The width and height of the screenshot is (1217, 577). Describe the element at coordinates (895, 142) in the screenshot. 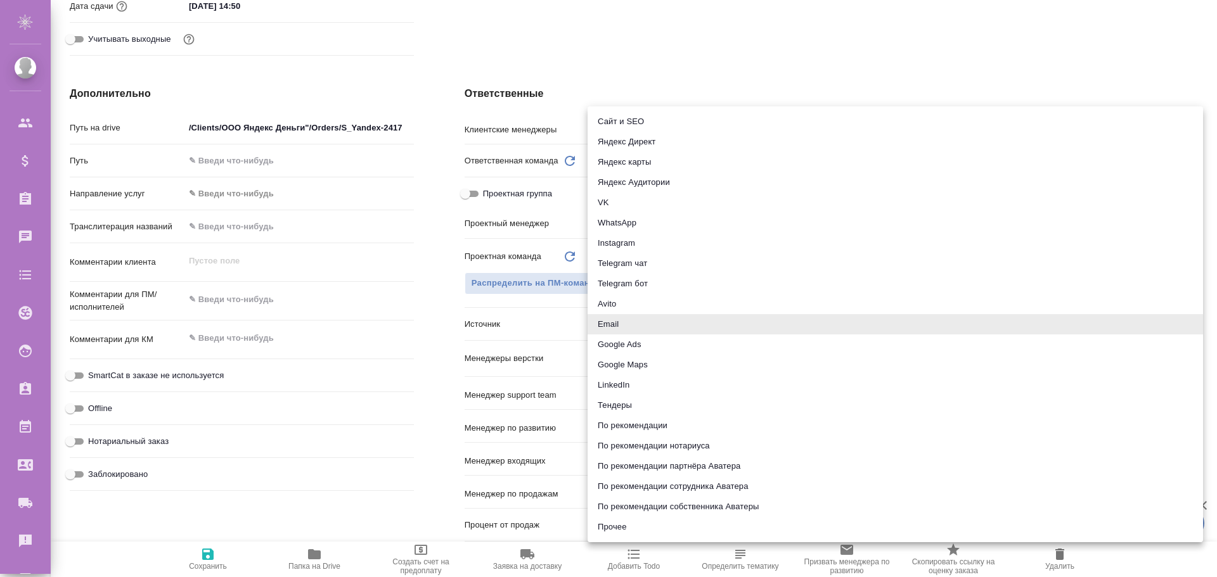

I see `li: Яндекс Директ` at that location.